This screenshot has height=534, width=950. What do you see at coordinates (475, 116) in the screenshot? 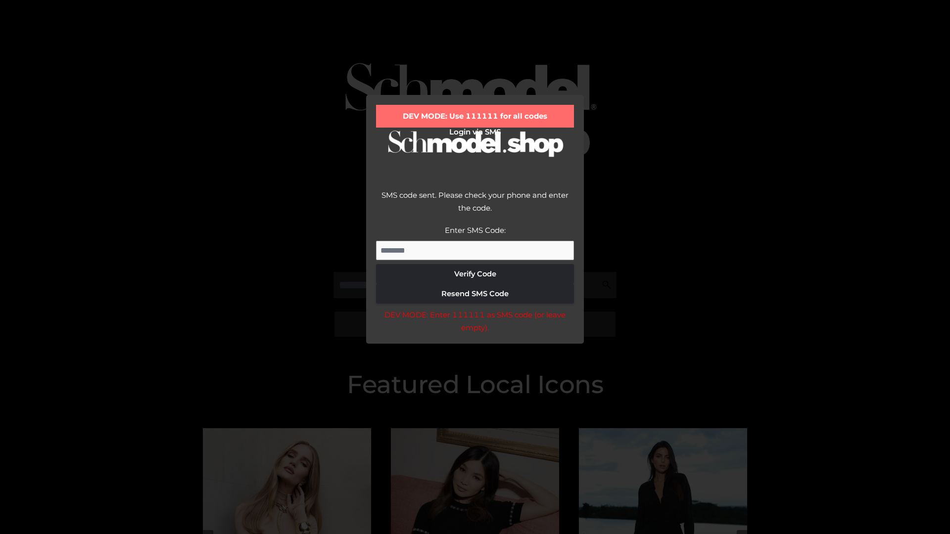
I see `div: DEV MODE: Use 111111 for all codes` at bounding box center [475, 116].